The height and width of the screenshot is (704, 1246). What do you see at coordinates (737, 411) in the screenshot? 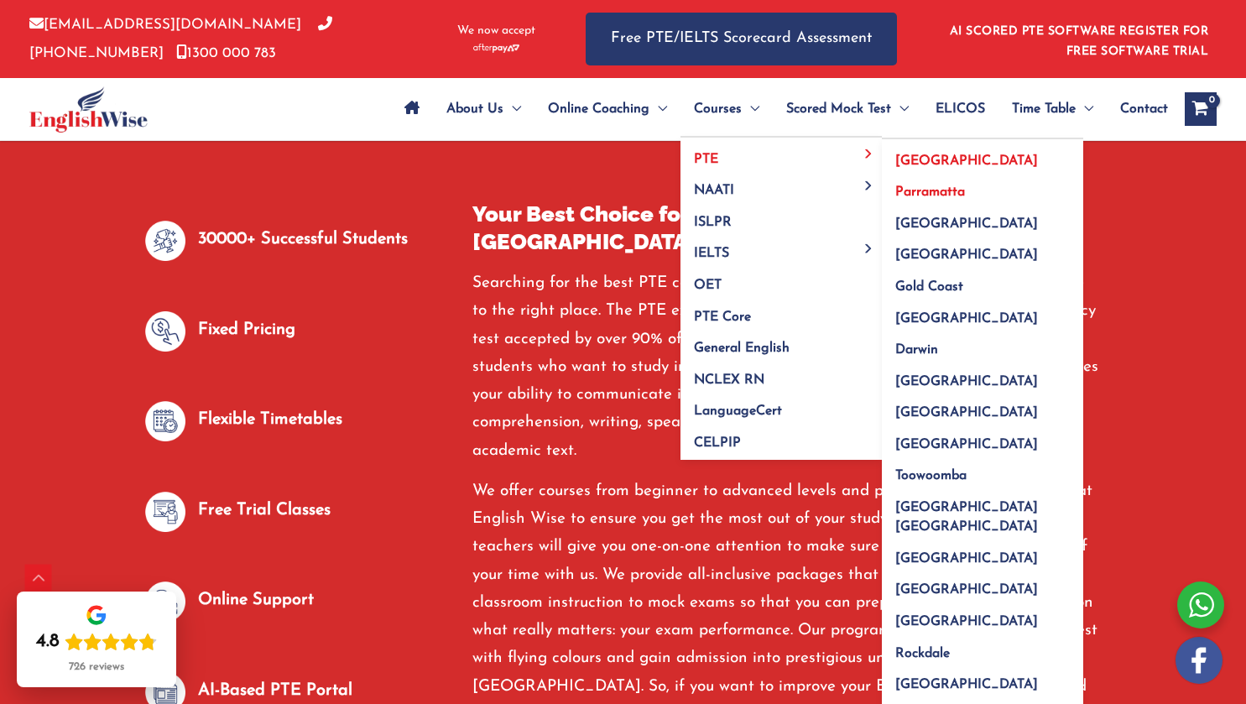
I see `span: LanguageCert` at bounding box center [737, 411].